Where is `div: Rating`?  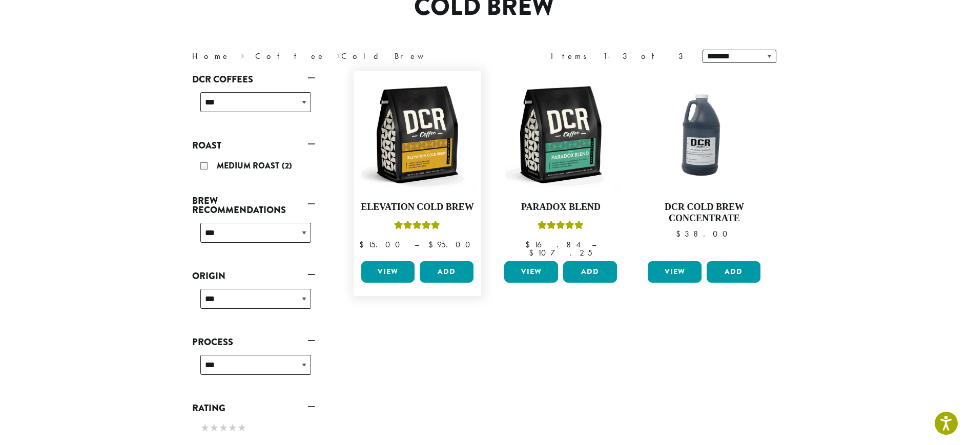
div: Rating is located at coordinates (254, 429).